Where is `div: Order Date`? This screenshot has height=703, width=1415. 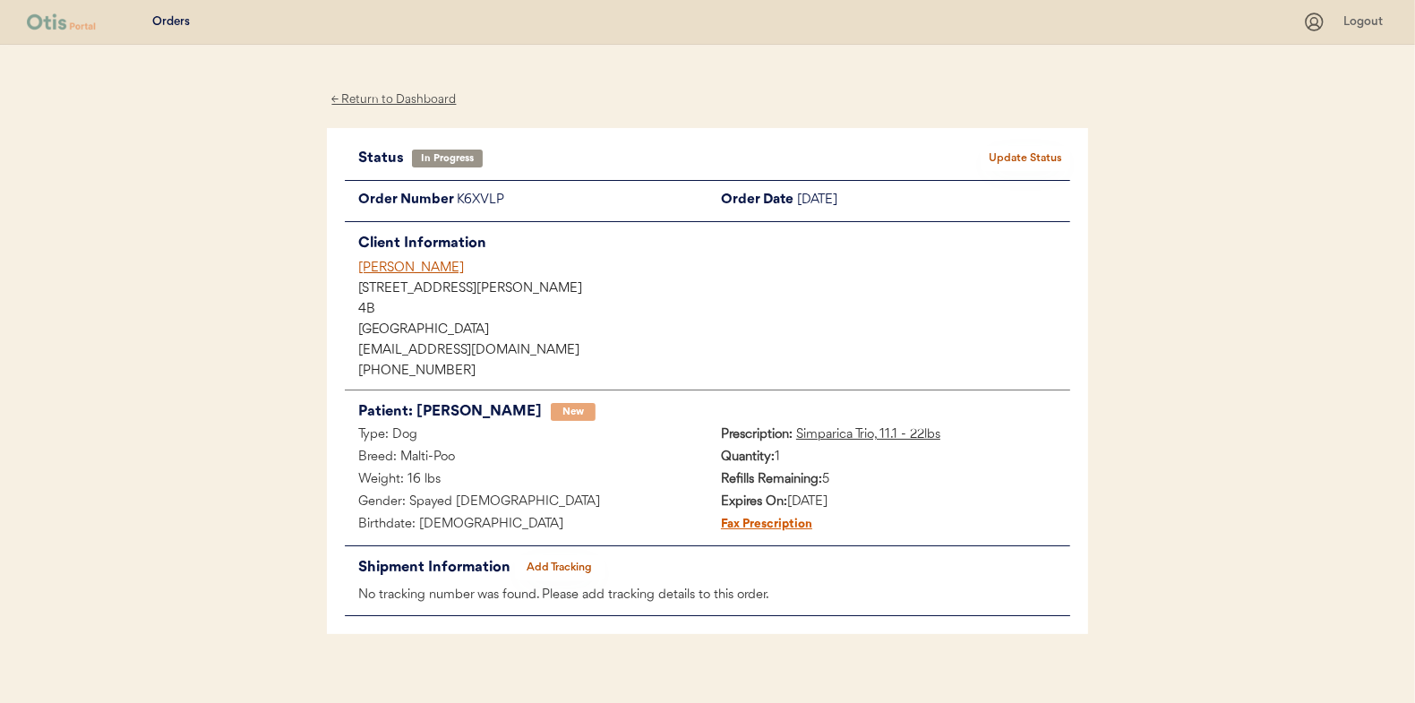
div: Order Date is located at coordinates (752, 201).